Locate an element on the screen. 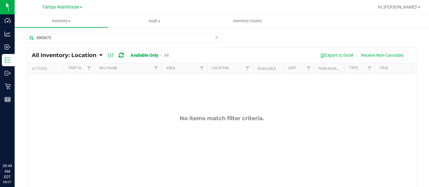 This screenshot has width=429, height=187. inline-svg: Retail is located at coordinates (8, 86).